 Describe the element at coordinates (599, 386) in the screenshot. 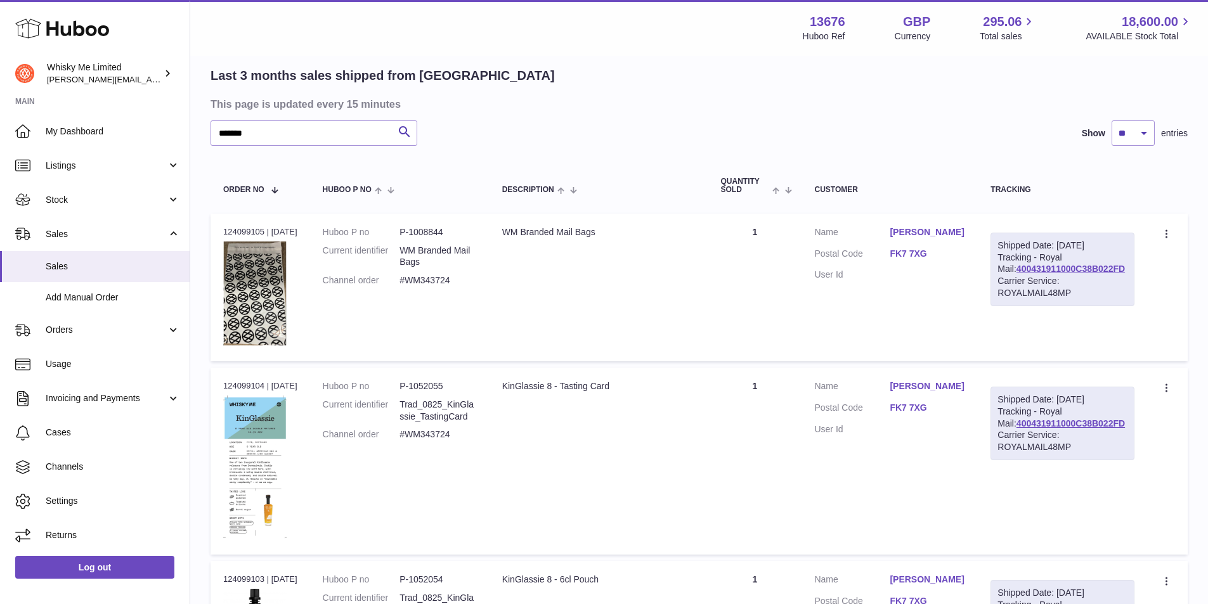

I see `div: KinGlassie 8 - Tasting Card` at that location.